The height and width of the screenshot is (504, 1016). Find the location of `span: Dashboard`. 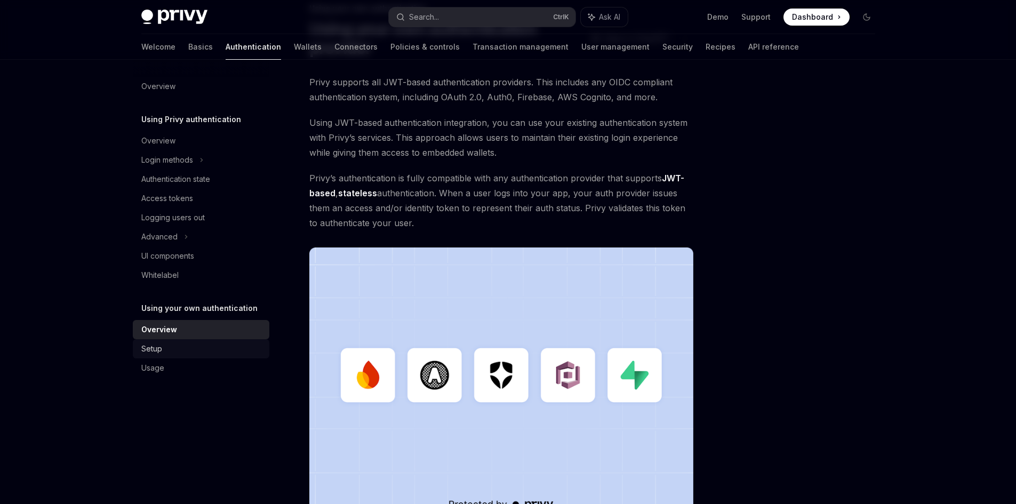

span: Dashboard is located at coordinates (813, 17).